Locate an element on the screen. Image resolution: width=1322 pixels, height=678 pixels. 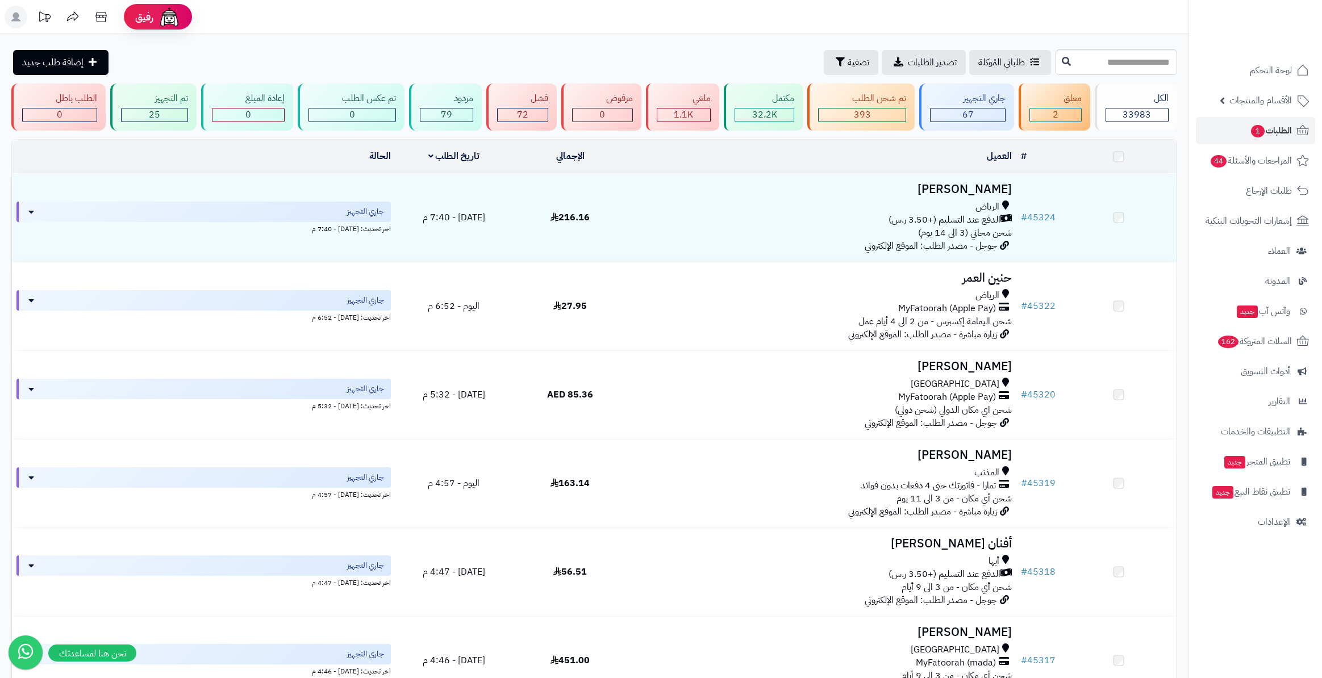
a: تحديثات المنصة is located at coordinates (44, 18).